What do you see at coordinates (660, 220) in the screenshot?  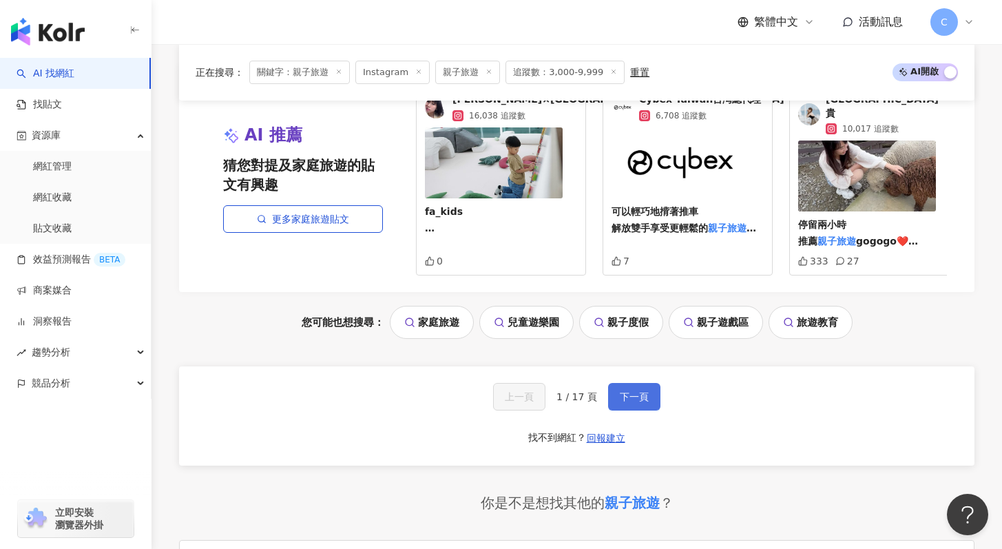 I see `span: 可以輕巧地揹著推車 解放雙手享受更輕鬆的` at bounding box center [660, 220].